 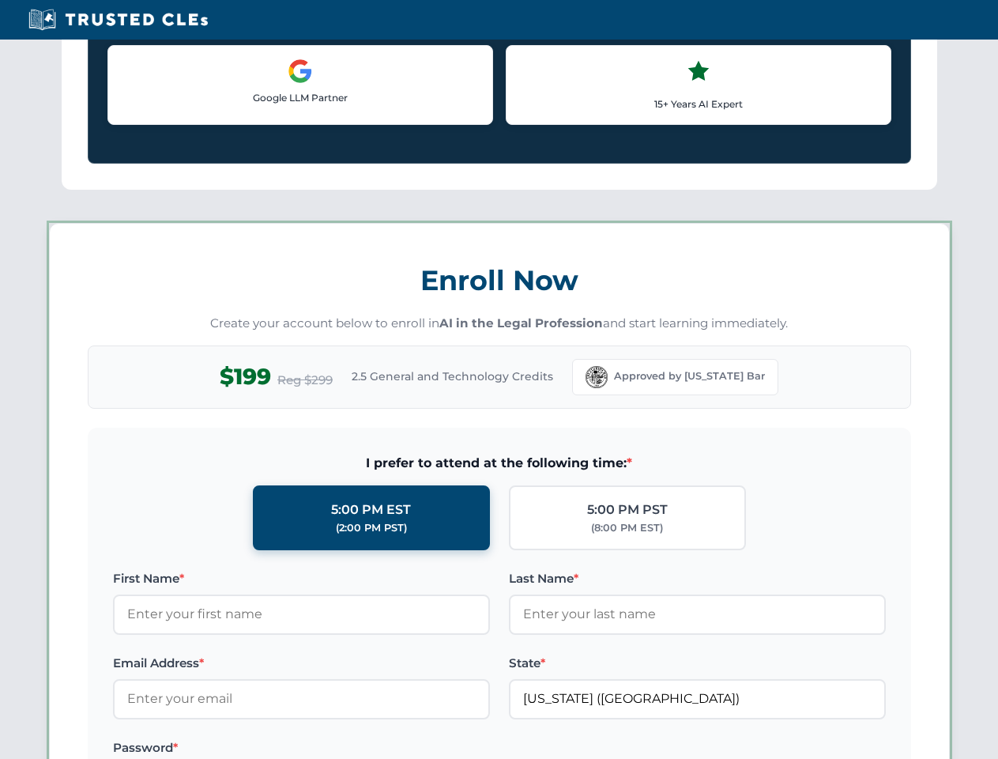 I want to click on label: First Name, so click(x=301, y=578).